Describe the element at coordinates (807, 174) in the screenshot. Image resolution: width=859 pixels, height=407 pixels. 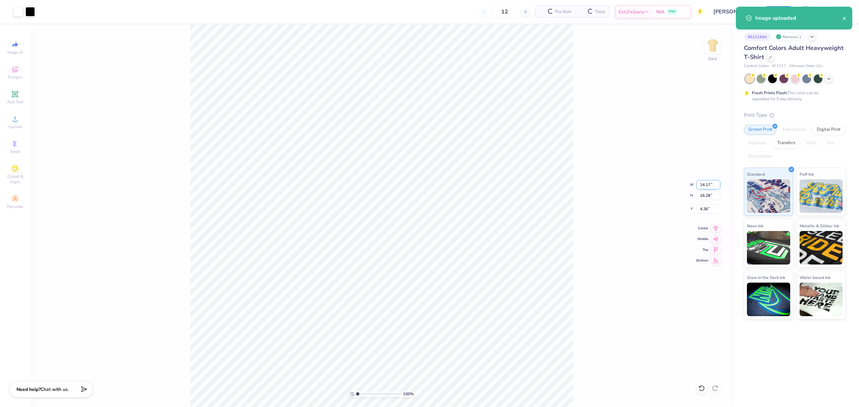
I see `span: Puff Ink` at that location.